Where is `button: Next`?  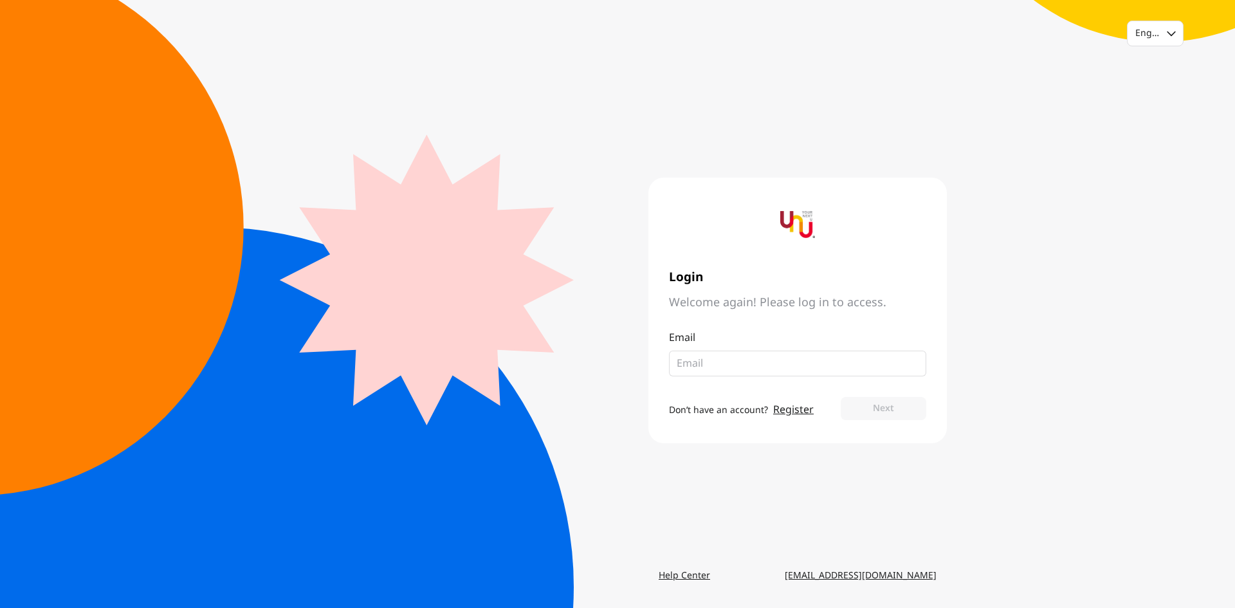 button: Next is located at coordinates (883, 409).